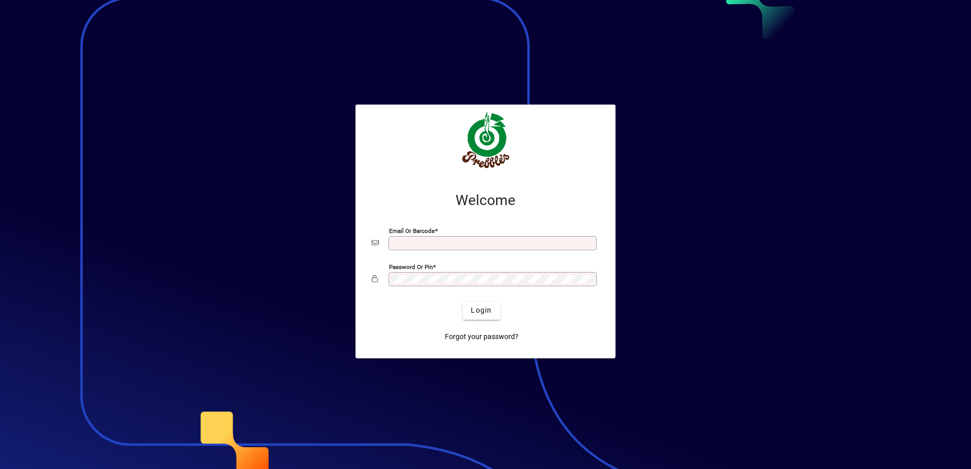 The width and height of the screenshot is (971, 469). Describe the element at coordinates (482, 337) in the screenshot. I see `span: Forgot your password?` at that location.